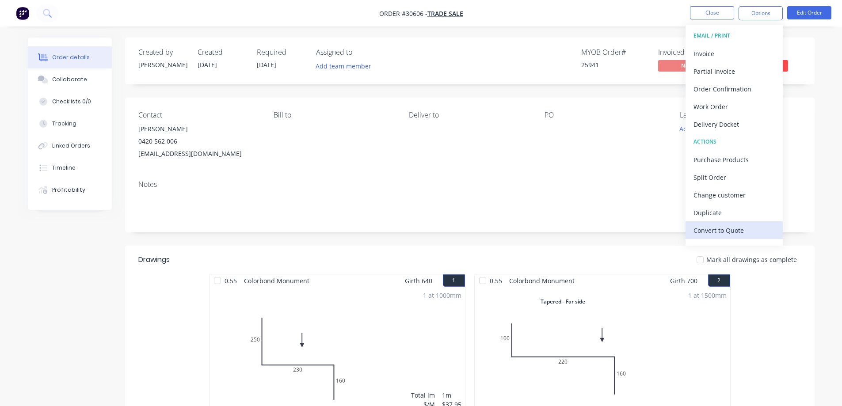  I want to click on span: Mark all drawings as complete, so click(752, 260).